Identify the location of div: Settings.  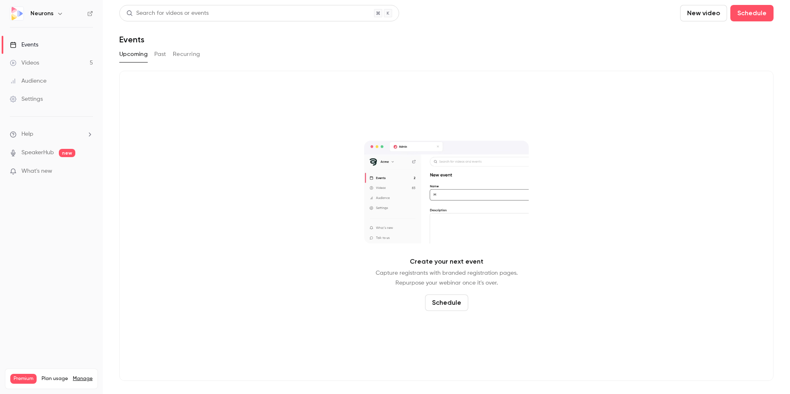
(26, 99).